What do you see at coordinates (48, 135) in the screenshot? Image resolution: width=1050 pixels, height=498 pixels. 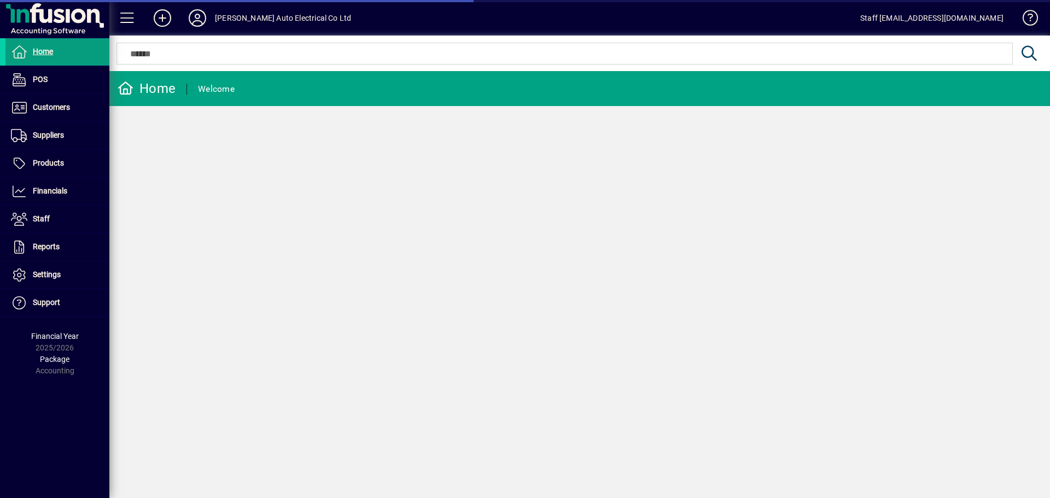 I see `span: Suppliers` at bounding box center [48, 135].